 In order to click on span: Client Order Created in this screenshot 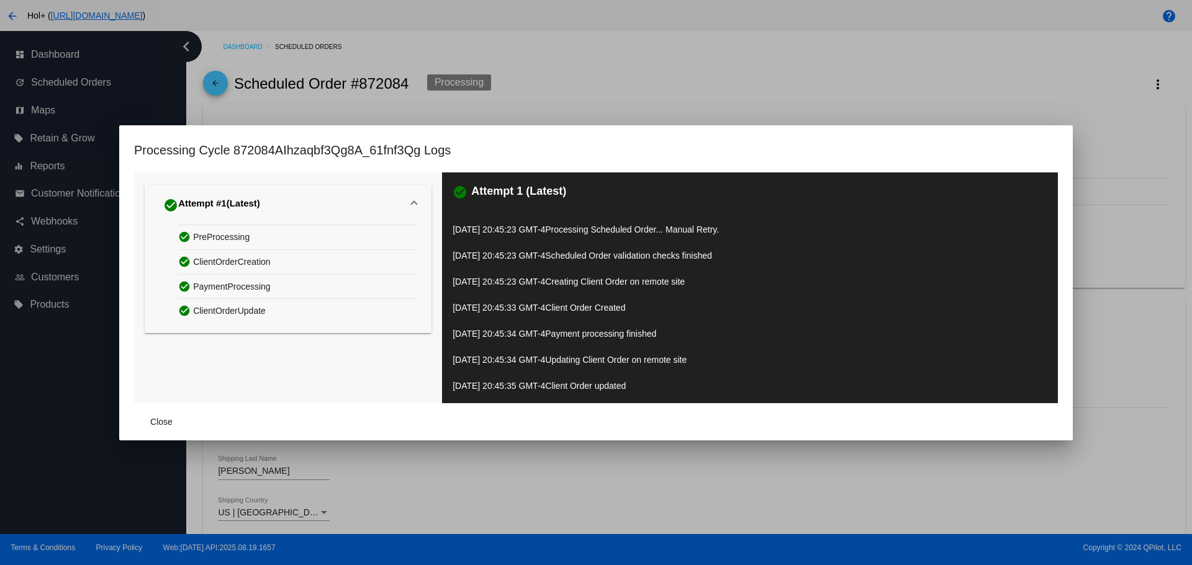, I will do `click(585, 308)`.